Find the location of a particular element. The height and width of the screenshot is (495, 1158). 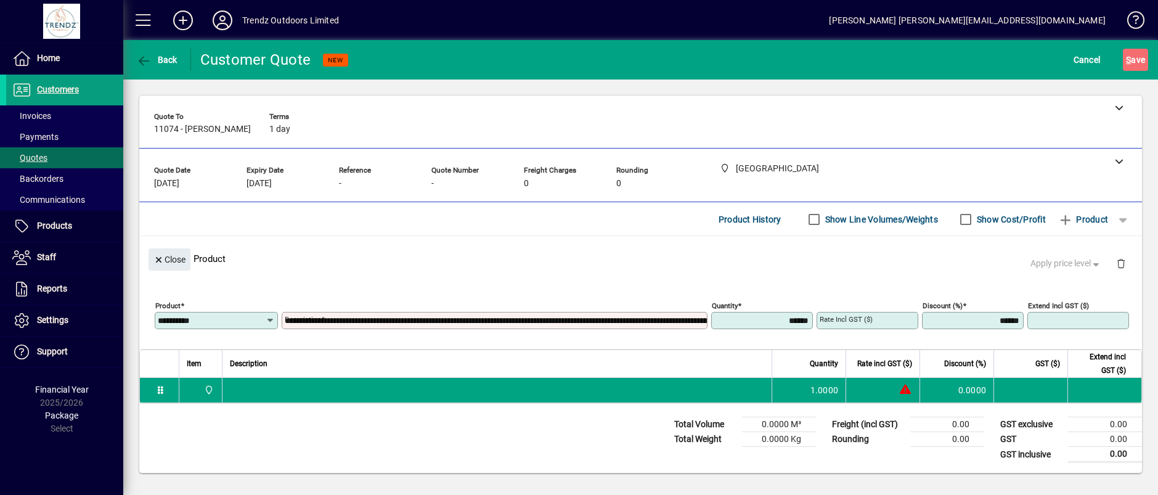

div: Product is located at coordinates (640, 258).